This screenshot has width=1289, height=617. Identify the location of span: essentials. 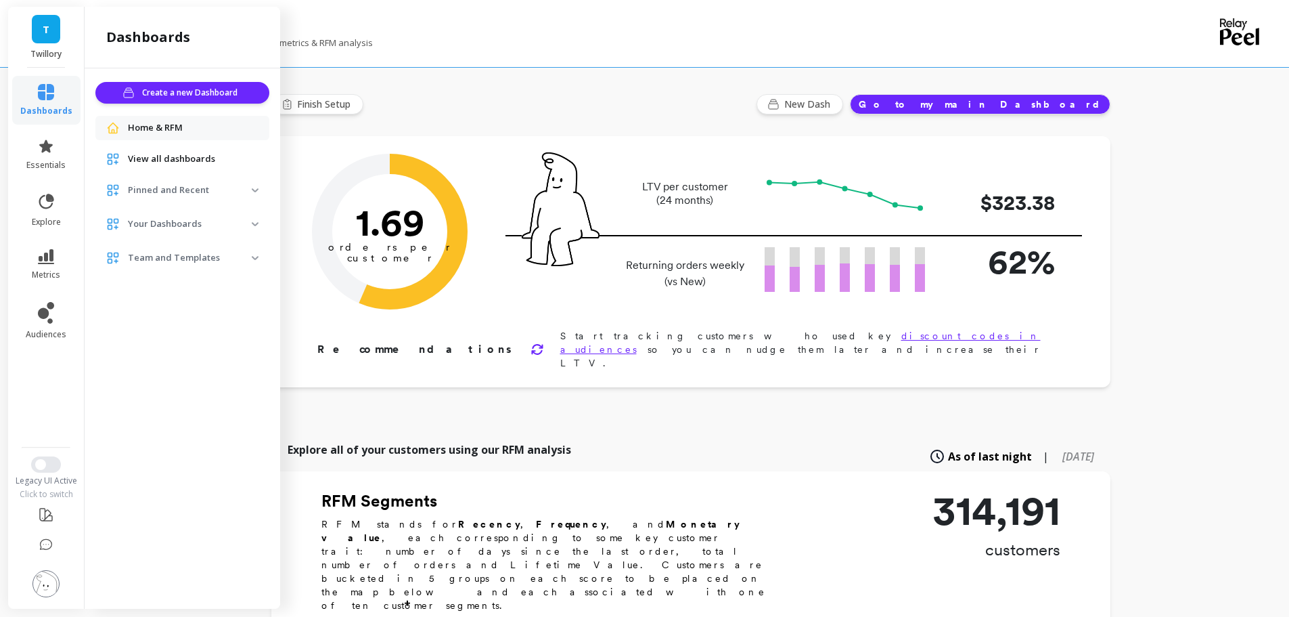
(46, 165).